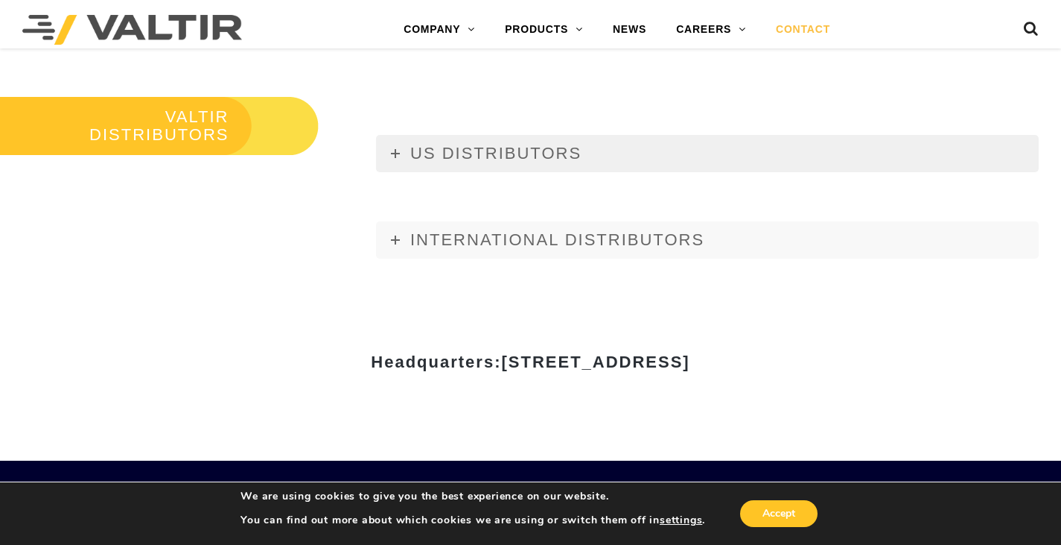 The image size is (1061, 545). I want to click on button: settings, so click(681, 520).